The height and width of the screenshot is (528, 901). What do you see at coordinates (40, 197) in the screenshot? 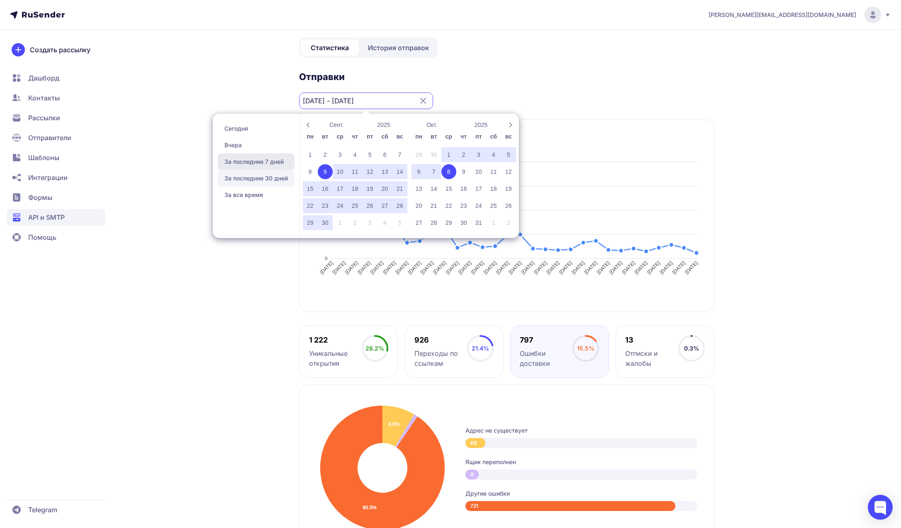
I see `span: Формы` at bounding box center [40, 197].